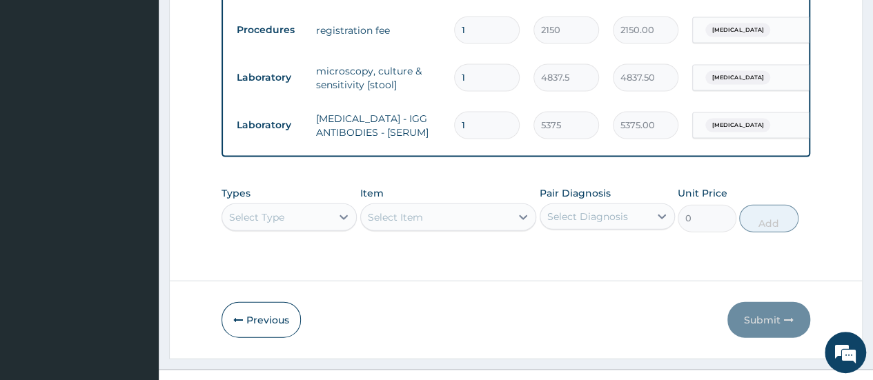  I want to click on button: Previous, so click(261, 320).